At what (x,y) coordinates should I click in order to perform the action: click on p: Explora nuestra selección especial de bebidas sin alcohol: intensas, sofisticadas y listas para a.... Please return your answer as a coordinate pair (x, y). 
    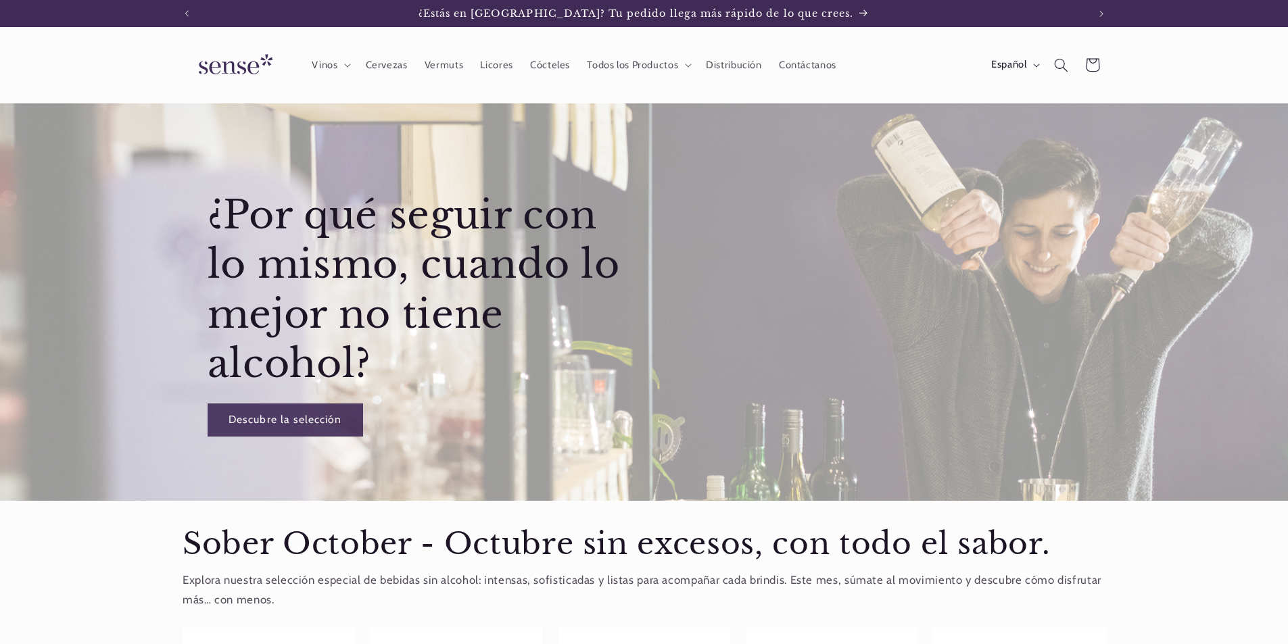
    Looking at the image, I should click on (644, 590).